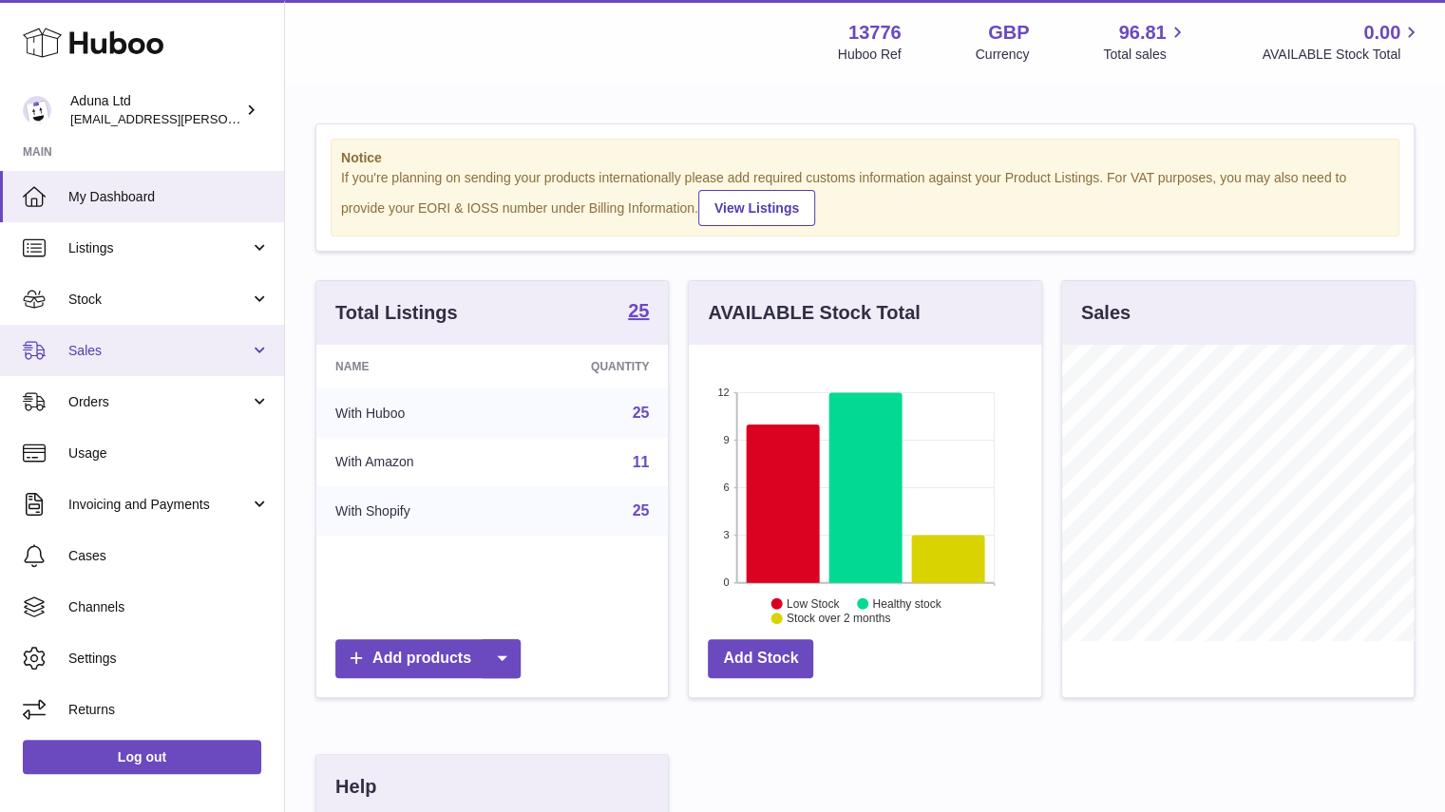 This screenshot has height=812, width=1445. What do you see at coordinates (1008, 32) in the screenshot?
I see `strong: GBP` at bounding box center [1008, 32].